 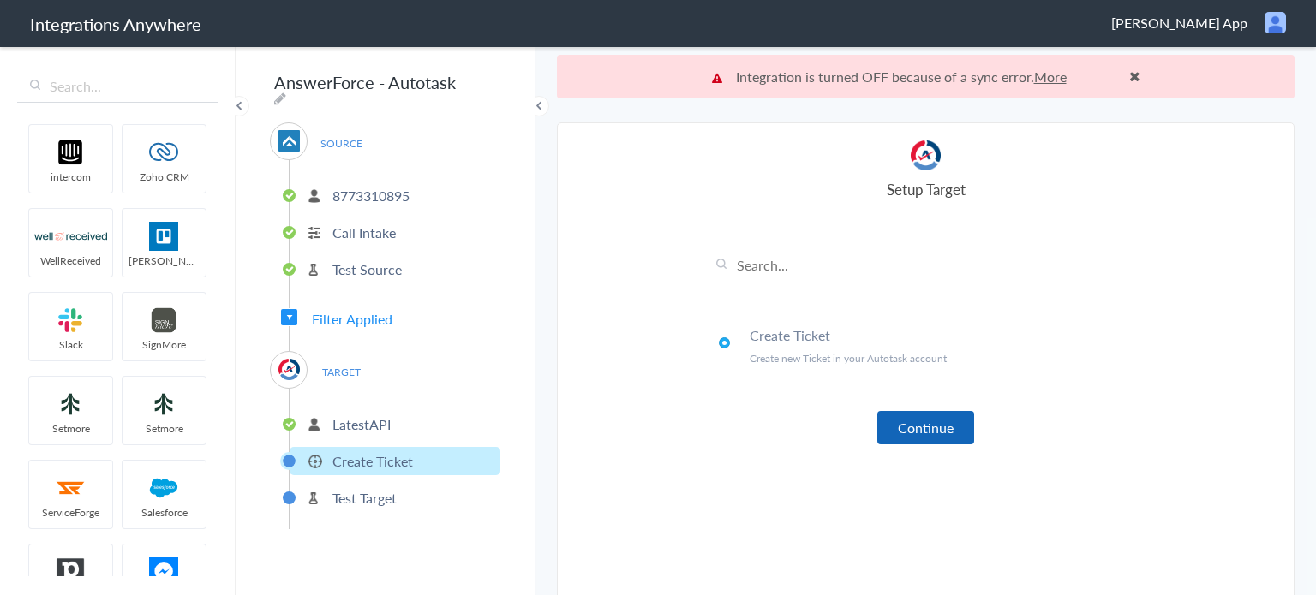 I want to click on img: slack-logo.svg, so click(x=70, y=320).